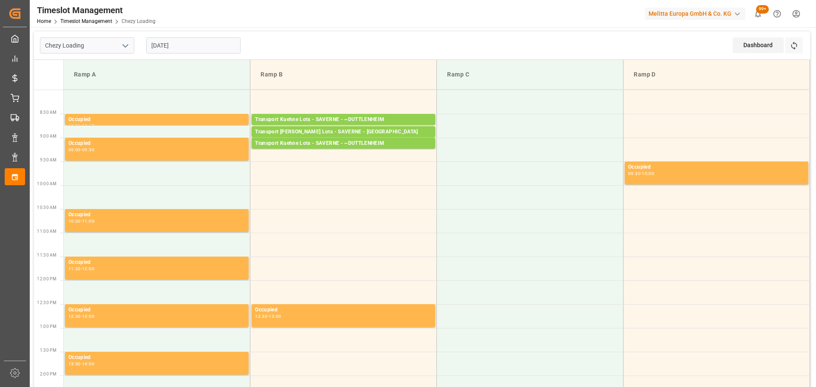 This screenshot has width=816, height=387. What do you see at coordinates (86, 21) in the screenshot?
I see `a: Timeslot Management` at bounding box center [86, 21].